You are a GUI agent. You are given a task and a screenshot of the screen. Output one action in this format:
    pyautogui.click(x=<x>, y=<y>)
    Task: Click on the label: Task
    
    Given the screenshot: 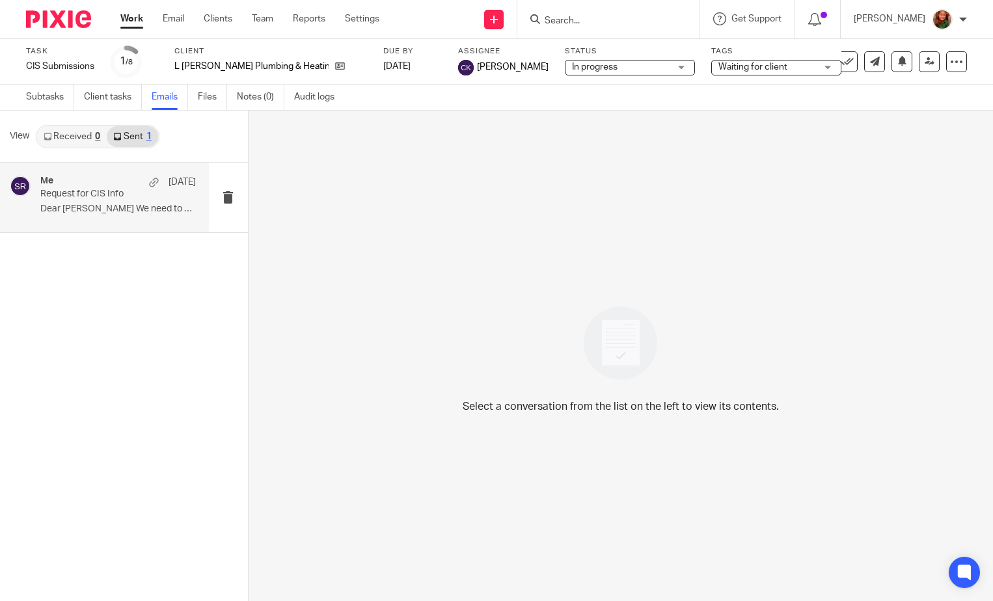 What is the action you would take?
    pyautogui.click(x=60, y=51)
    